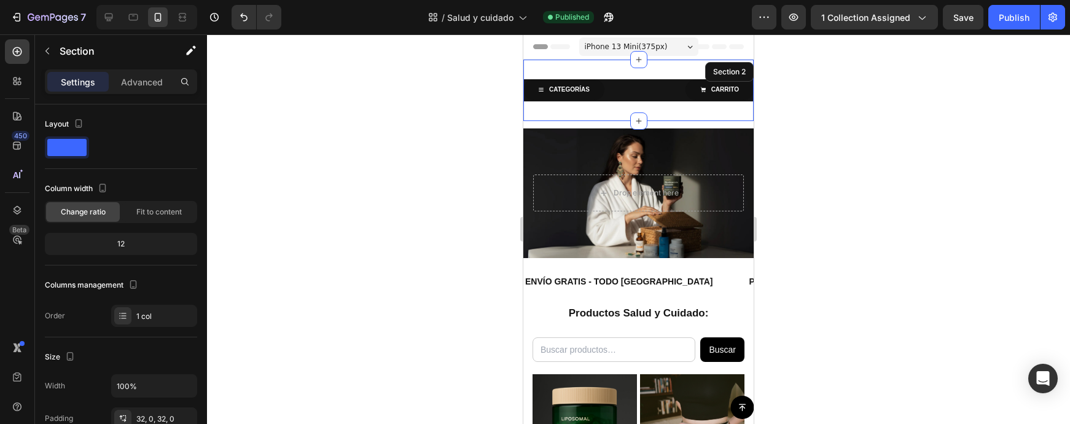  I want to click on div: Padding, so click(59, 418).